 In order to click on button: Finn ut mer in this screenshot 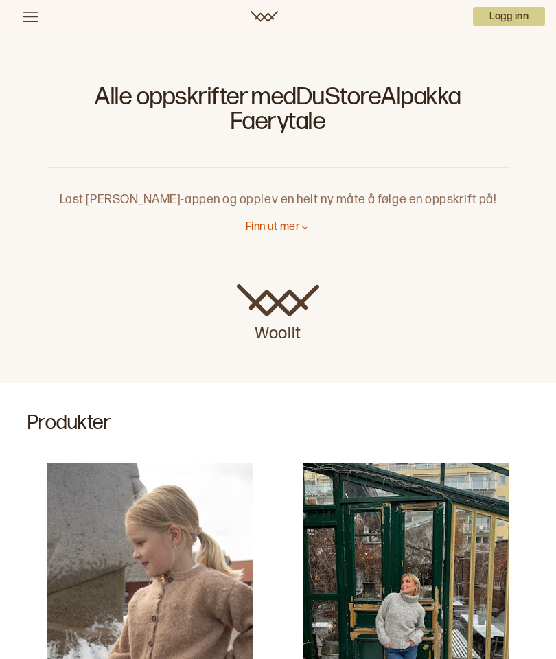, I will do `click(278, 227)`.